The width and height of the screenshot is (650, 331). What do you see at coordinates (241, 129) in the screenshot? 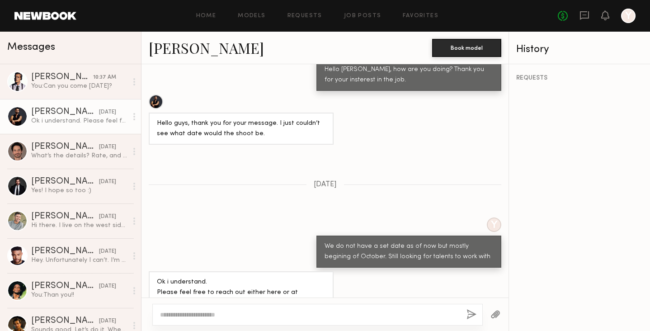
I see `div: Hello guys, thank you for your message. I just couldn’t see what date would the shoot be.` at bounding box center [241, 129].